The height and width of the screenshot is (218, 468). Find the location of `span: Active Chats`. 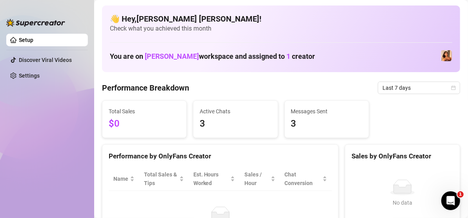

span: Active Chats is located at coordinates (235, 111).